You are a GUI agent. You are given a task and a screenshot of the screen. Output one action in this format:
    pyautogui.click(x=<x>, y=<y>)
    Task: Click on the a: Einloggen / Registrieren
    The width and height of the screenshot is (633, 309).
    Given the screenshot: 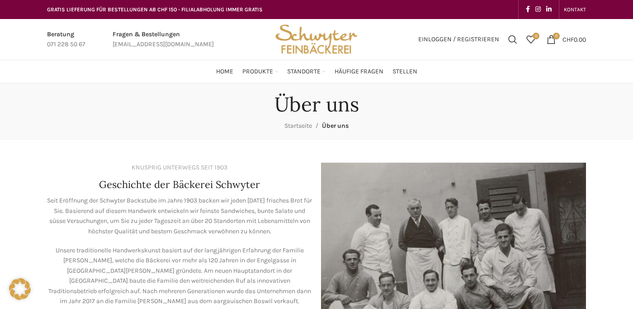 What is the action you would take?
    pyautogui.click(x=459, y=39)
    